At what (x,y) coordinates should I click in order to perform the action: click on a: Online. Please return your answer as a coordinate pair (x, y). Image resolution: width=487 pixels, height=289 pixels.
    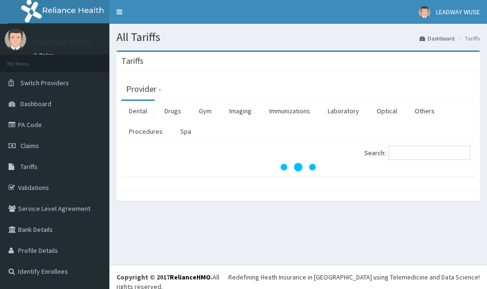
    Looking at the image, I should click on (45, 55).